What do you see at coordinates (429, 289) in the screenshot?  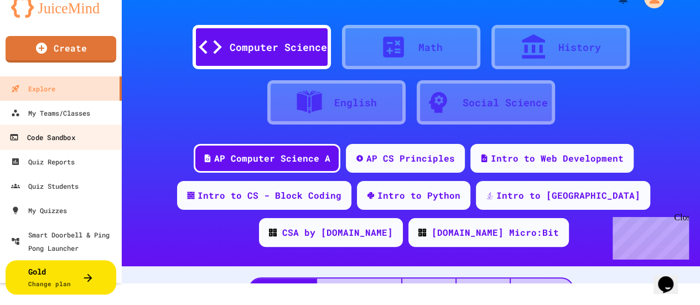 I see `div: Quizzes` at bounding box center [429, 289].